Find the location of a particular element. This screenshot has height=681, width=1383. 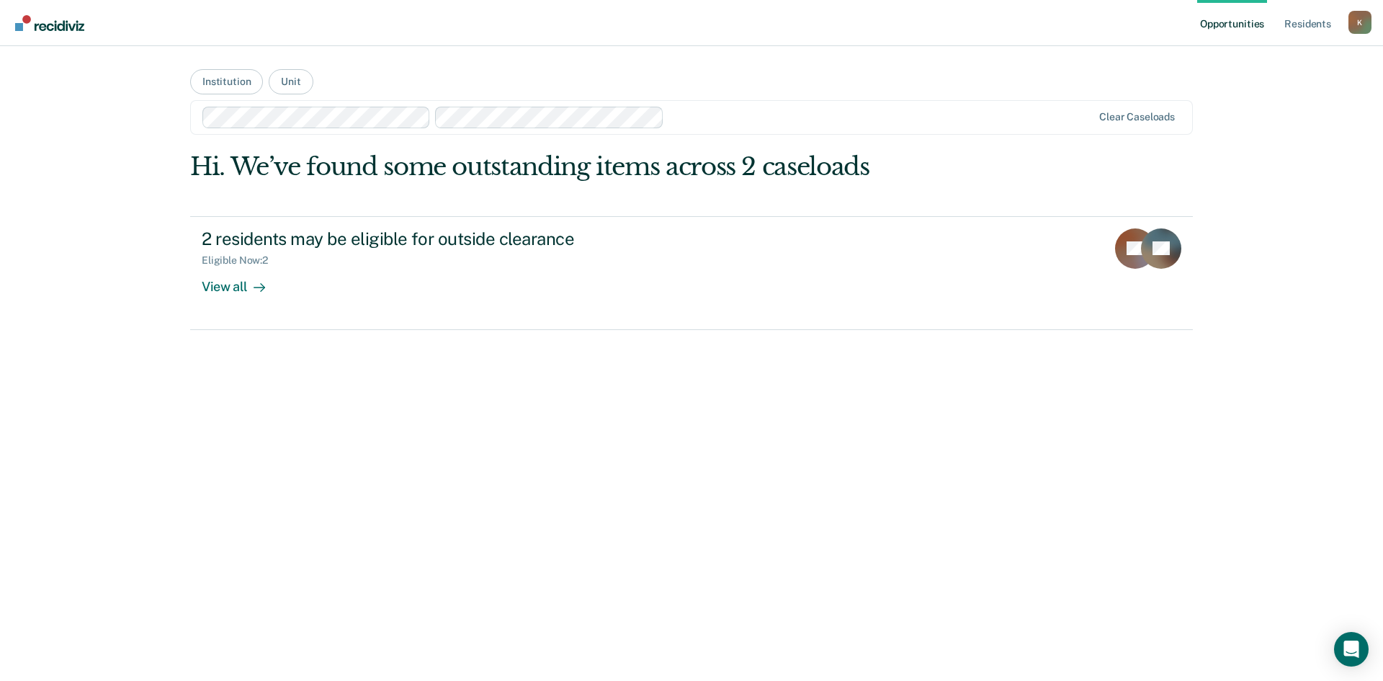

div: 2 residents may be eligible for outside clearance is located at coordinates (454, 238).